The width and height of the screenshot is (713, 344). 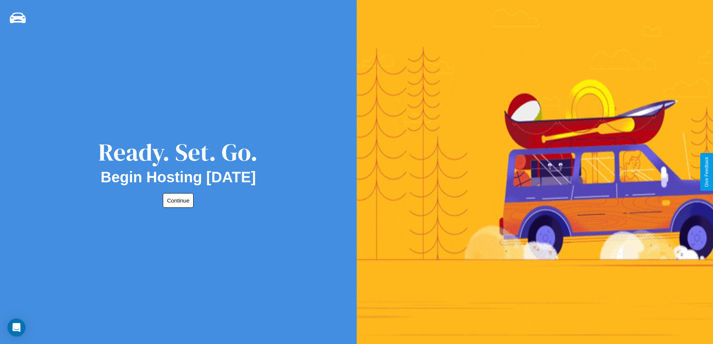 I want to click on div: Open Intercom Messenger, so click(x=16, y=327).